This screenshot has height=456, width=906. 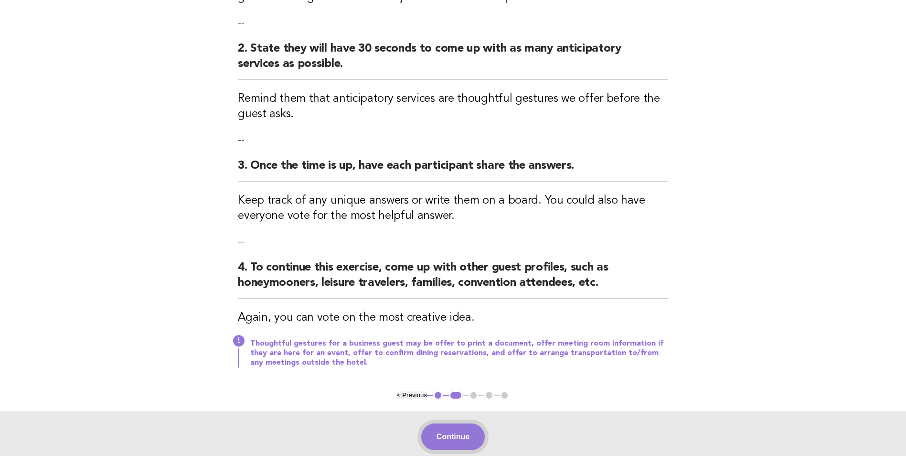 I want to click on h3: Keep track of any unique answers or write them on a board. You could also have everyone vote for ..., so click(x=453, y=208).